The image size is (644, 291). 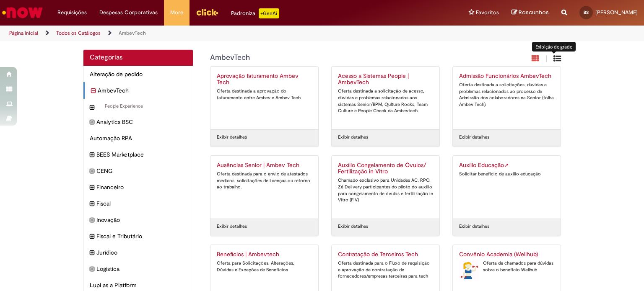 What do you see at coordinates (138, 171) in the screenshot?
I see `div: expandir categoria CENG CENG` at bounding box center [138, 171].